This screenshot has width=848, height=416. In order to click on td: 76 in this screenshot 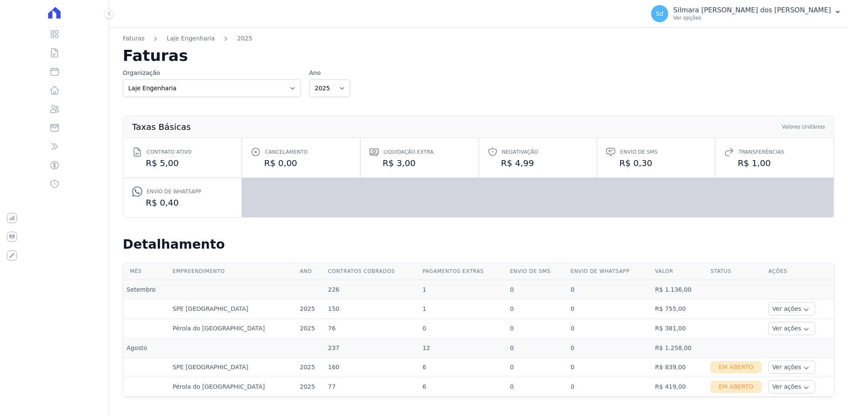, I will do `click(372, 329)`.